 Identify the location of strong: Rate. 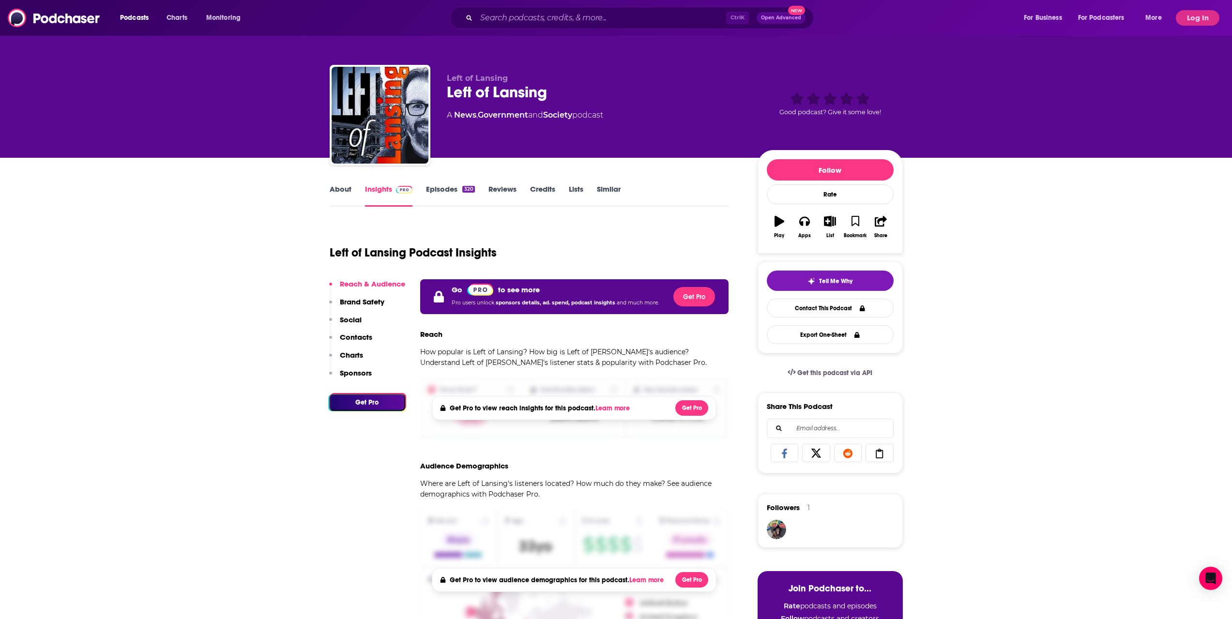
(792, 606).